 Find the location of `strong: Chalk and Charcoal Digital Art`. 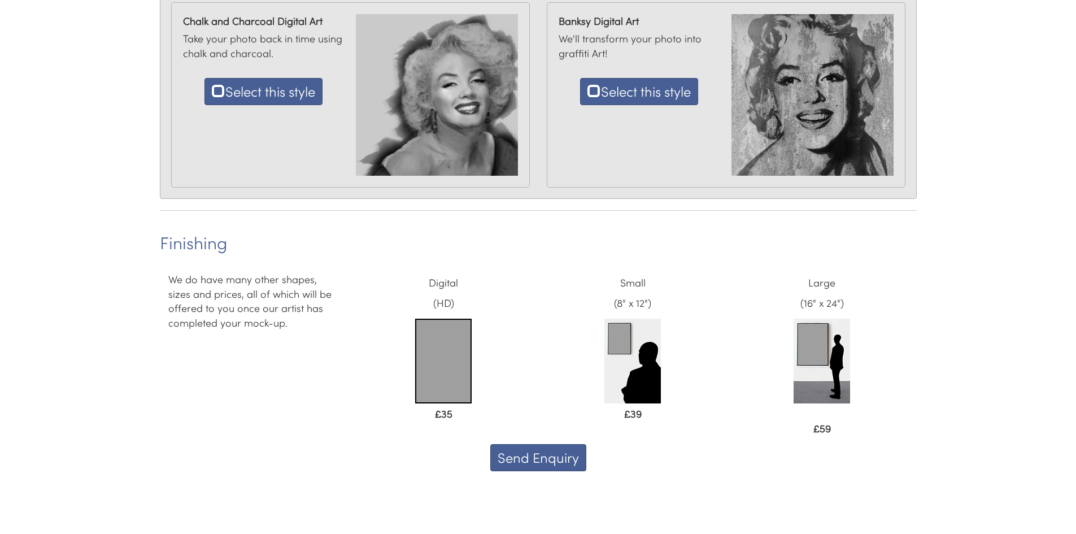

strong: Chalk and Charcoal Digital Art is located at coordinates (264, 21).